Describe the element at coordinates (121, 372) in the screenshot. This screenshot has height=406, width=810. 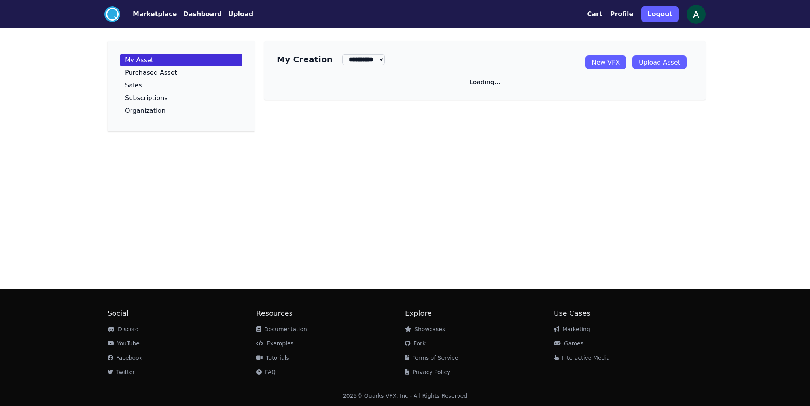
I see `a: Twitter` at that location.